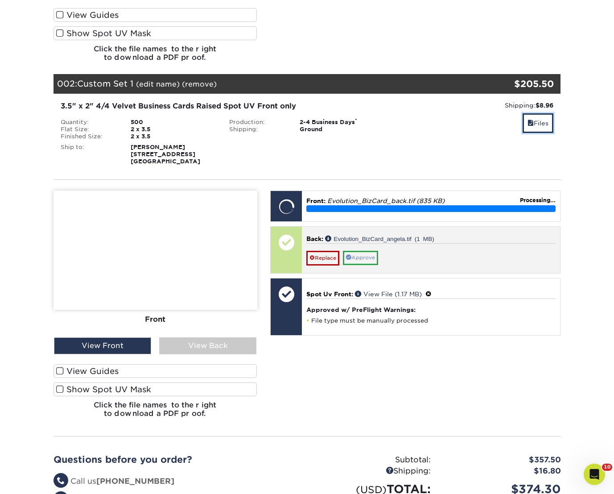 The width and height of the screenshot is (614, 494). What do you see at coordinates (431, 310) in the screenshot?
I see `h4: Approved w/ PreFlight Warnings:` at bounding box center [431, 310].